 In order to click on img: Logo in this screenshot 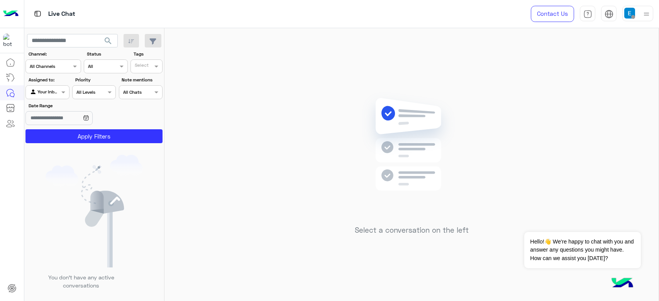, I will do `click(11, 14)`.